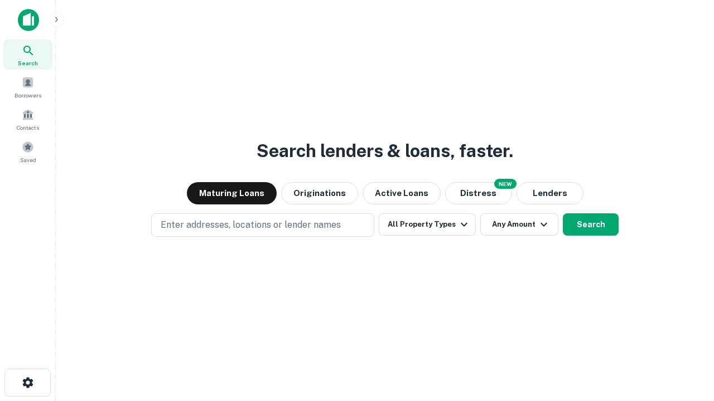 This screenshot has width=714, height=401. What do you see at coordinates (519, 225) in the screenshot?
I see `button: Any Amount` at bounding box center [519, 225].